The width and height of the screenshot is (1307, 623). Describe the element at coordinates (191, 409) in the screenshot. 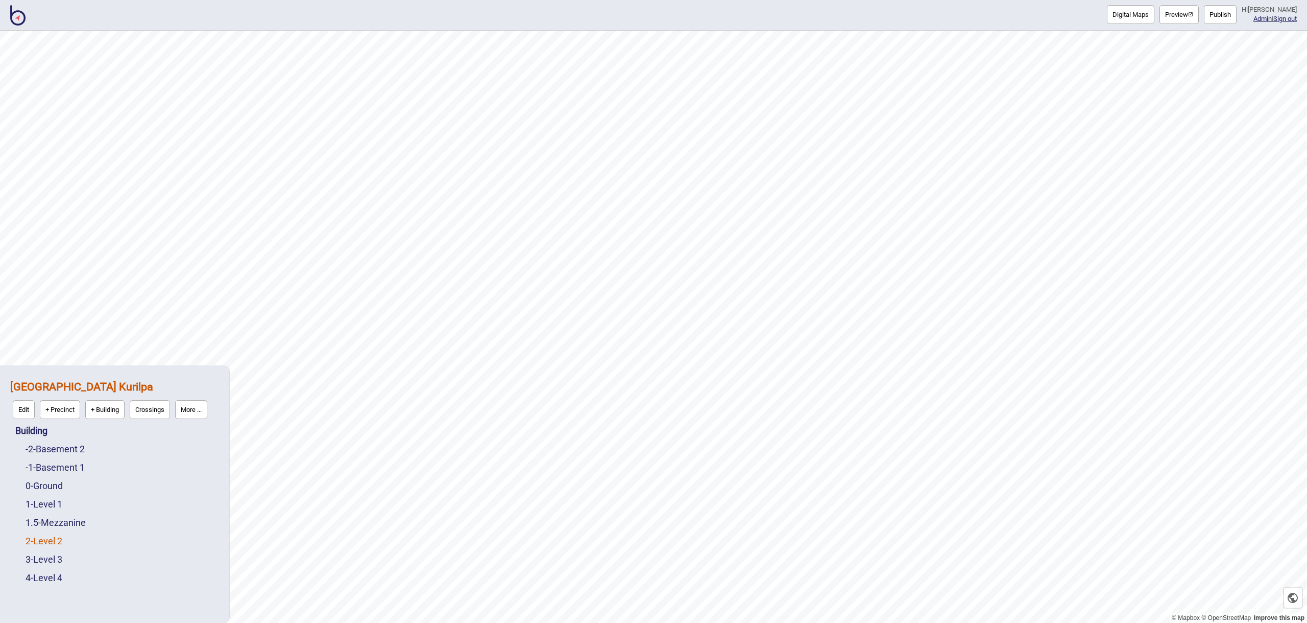

I see `a: More ...` at that location.